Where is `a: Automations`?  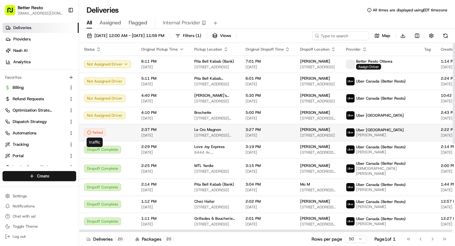 a: Automations is located at coordinates (35, 133).